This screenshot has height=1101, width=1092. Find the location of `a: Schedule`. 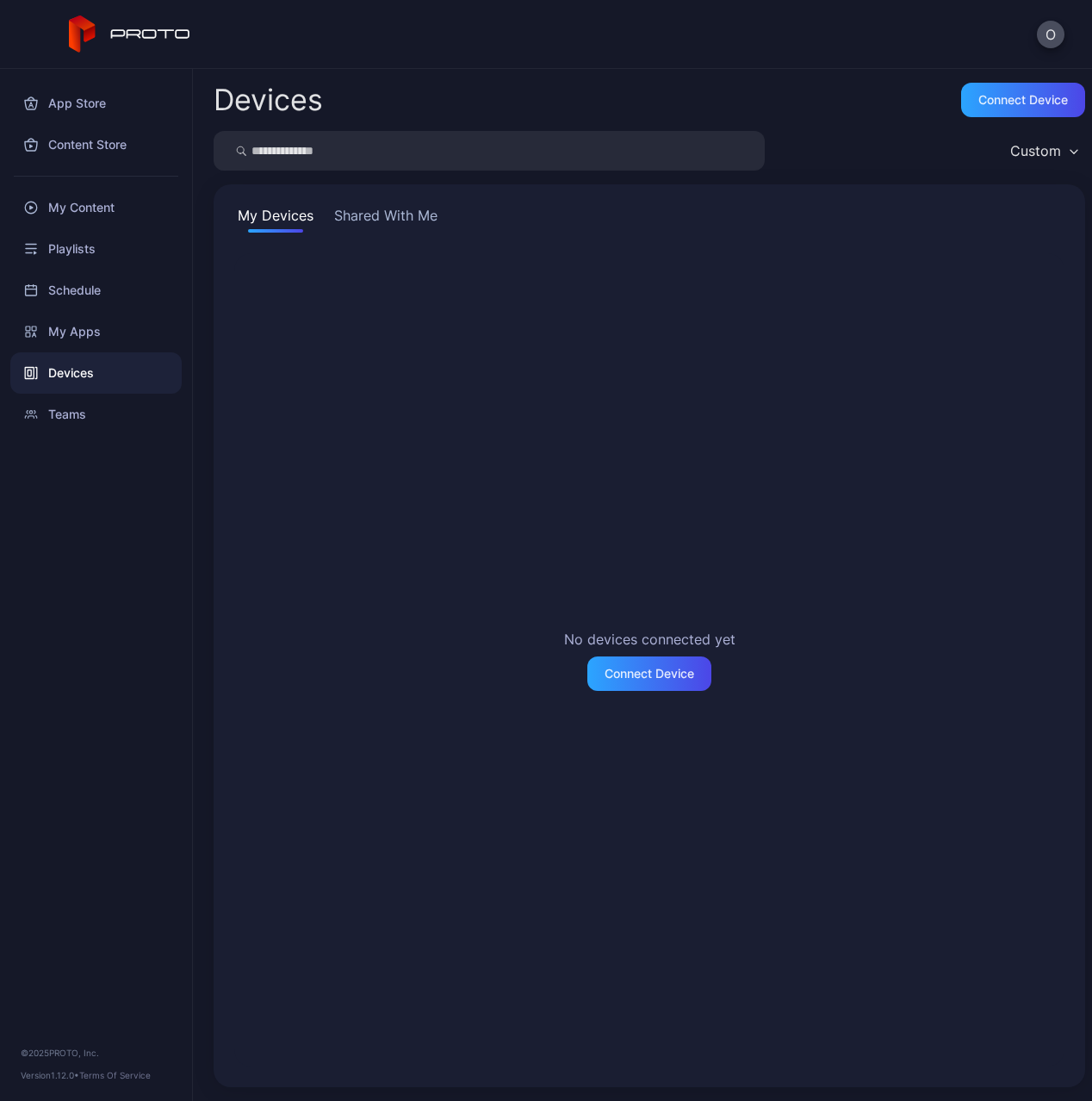

a: Schedule is located at coordinates (96, 290).